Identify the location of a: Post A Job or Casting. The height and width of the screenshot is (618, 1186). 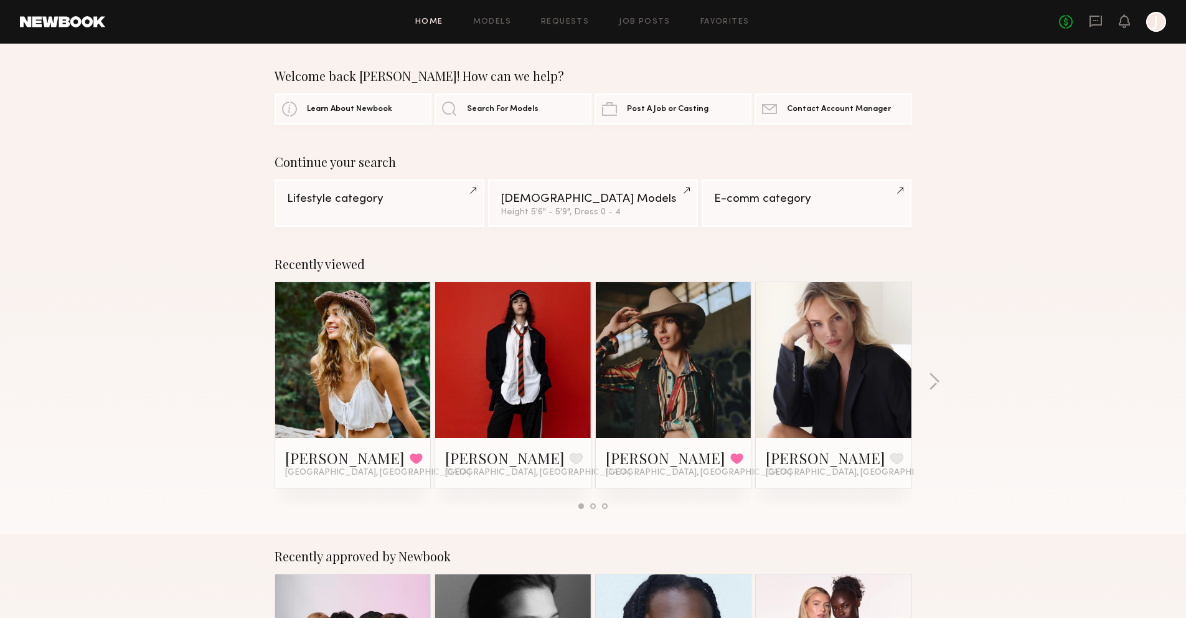
(673, 109).